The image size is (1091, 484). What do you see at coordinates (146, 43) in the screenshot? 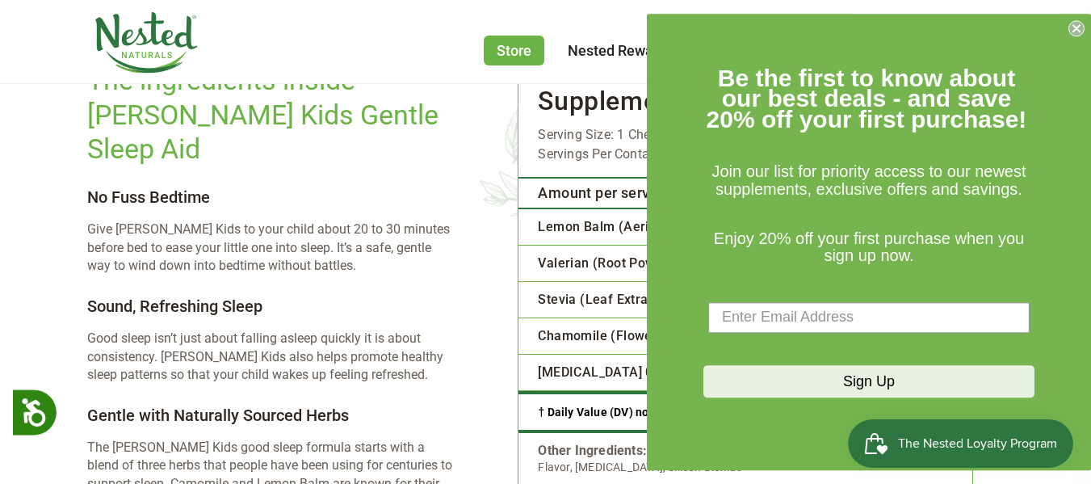
I see `img: Nested Naturals` at bounding box center [146, 43].